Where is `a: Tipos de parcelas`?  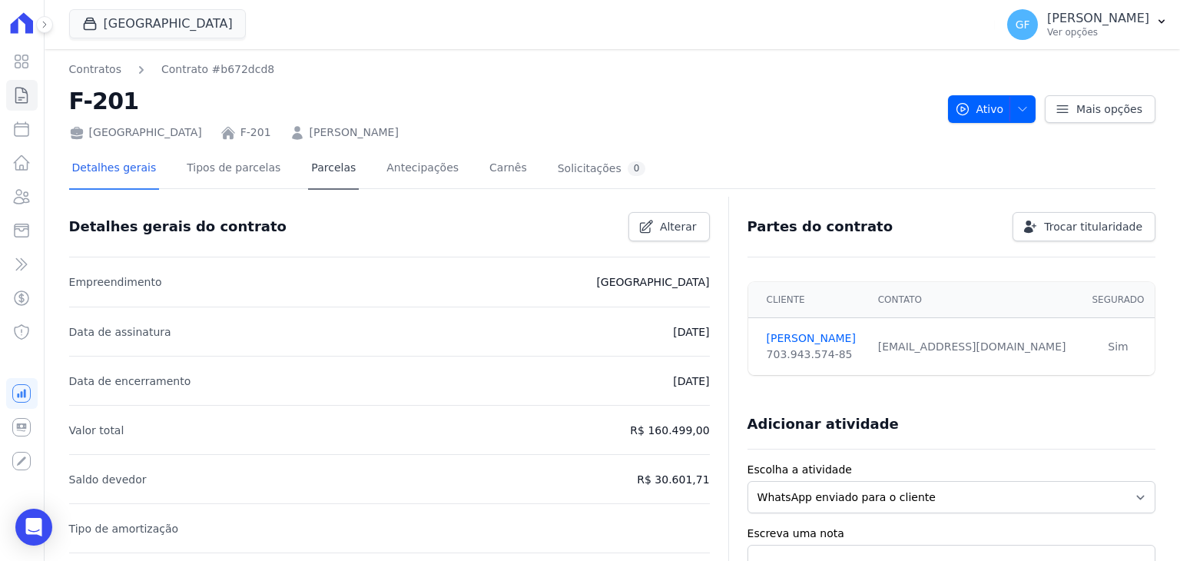 a: Tipos de parcelas is located at coordinates (234, 169).